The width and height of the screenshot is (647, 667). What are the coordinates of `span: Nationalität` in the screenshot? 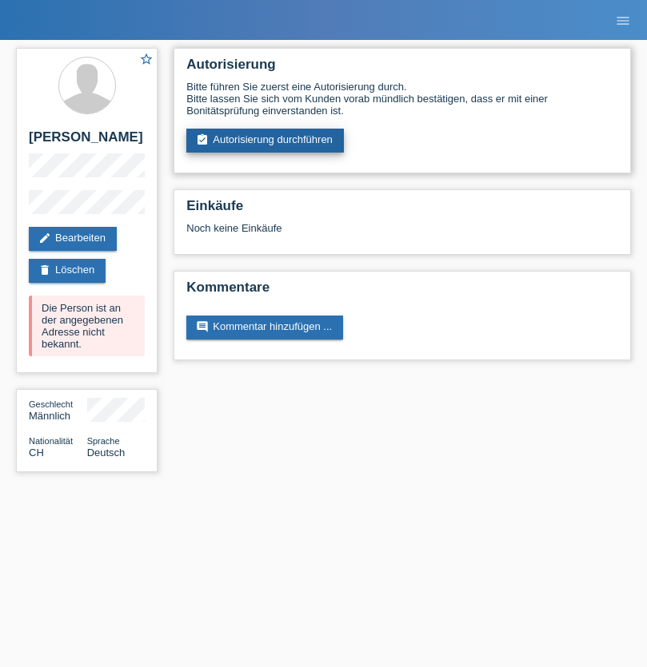 It's located at (50, 441).